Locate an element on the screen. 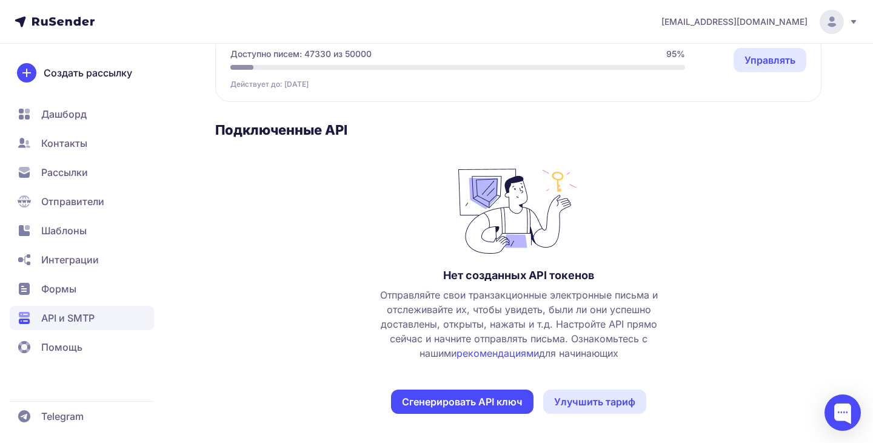 This screenshot has width=873, height=443. a: Улучшить тариф is located at coordinates (595, 401).